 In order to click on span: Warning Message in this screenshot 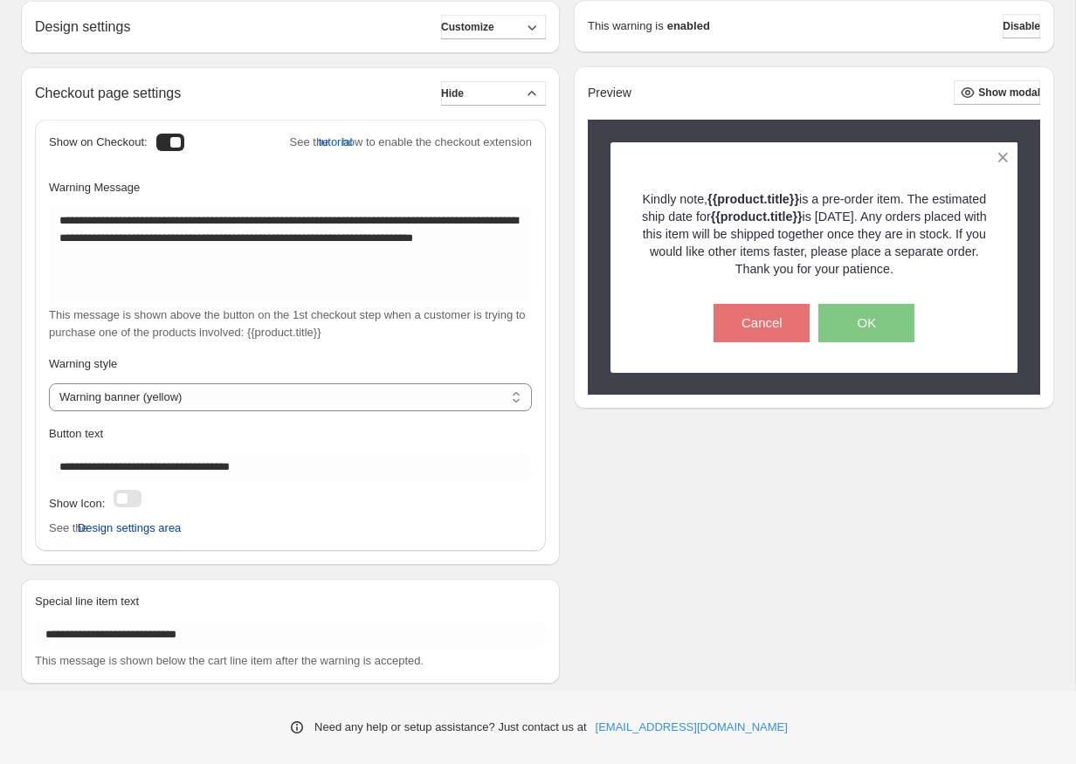, I will do `click(94, 187)`.